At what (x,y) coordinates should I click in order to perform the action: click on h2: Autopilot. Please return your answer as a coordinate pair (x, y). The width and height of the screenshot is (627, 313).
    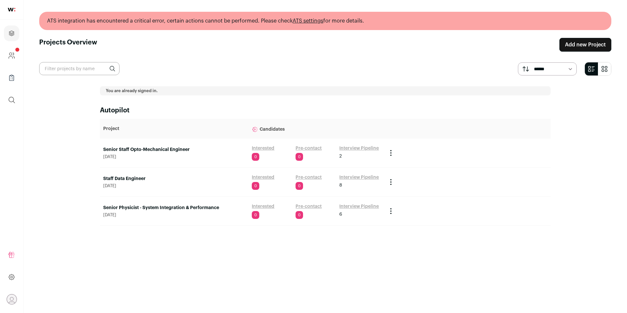
    Looking at the image, I should click on (325, 110).